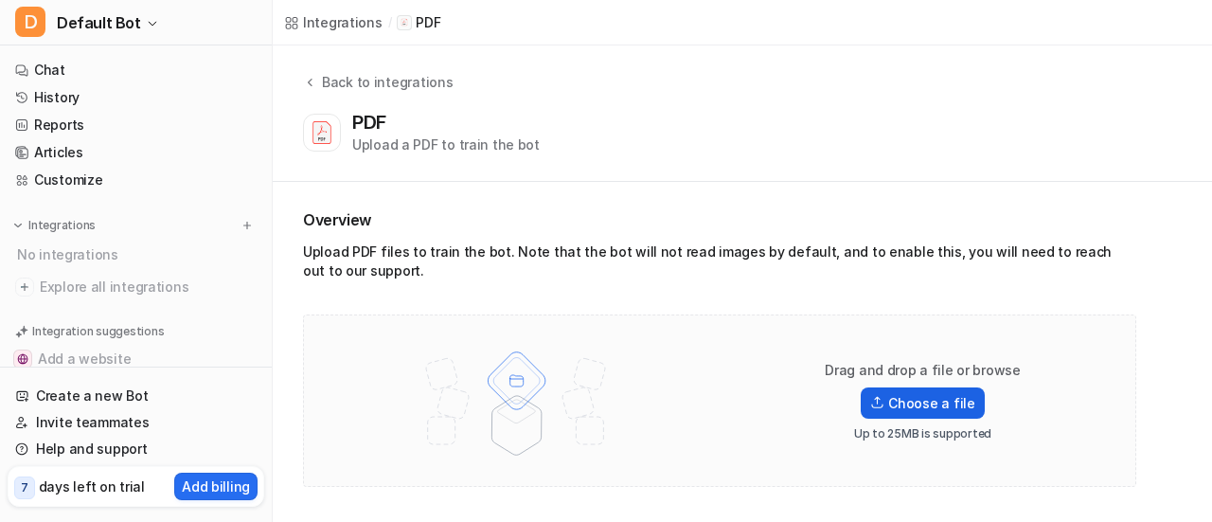 The width and height of the screenshot is (1212, 522). I want to click on a: Reports, so click(135, 125).